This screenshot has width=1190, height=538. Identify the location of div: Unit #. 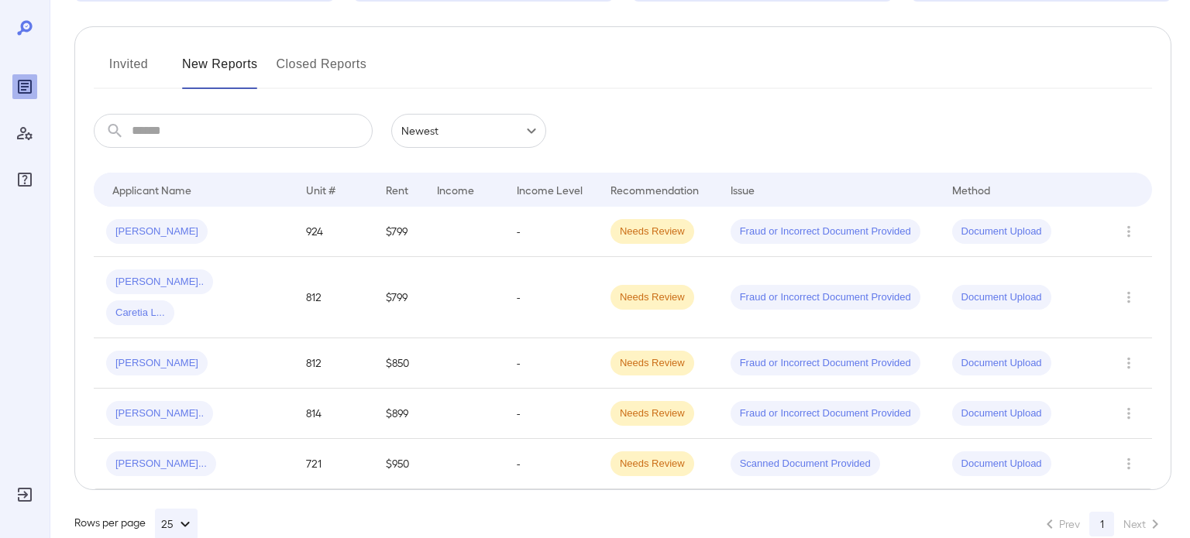
(321, 190).